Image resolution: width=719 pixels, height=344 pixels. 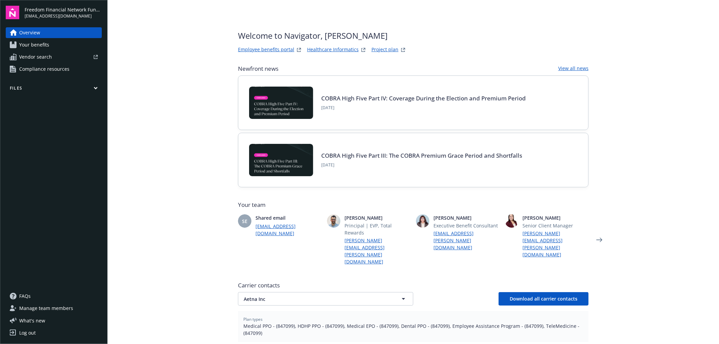 What do you see at coordinates (281, 103) in the screenshot?
I see `img: BLOG-Card Image - Compliance - COBRA High Five Pt 4 - 09-04-25.jpg` at bounding box center [281, 103].